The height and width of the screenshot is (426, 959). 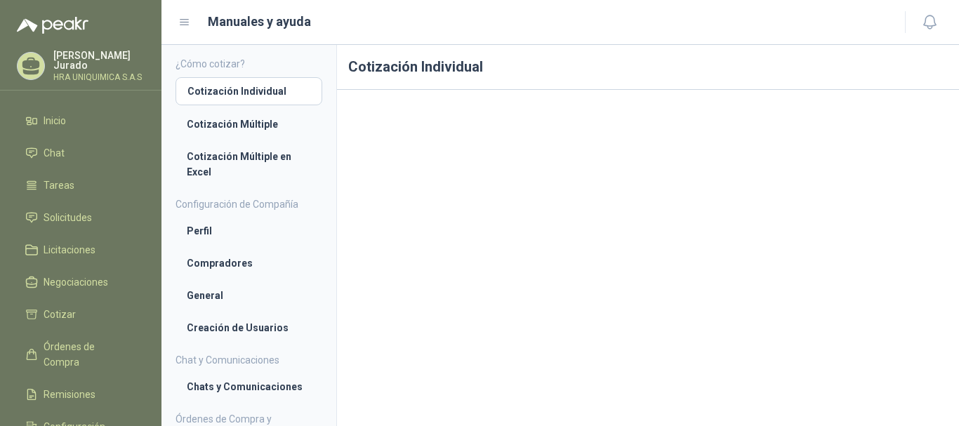 I want to click on span: Órdenes de Compra, so click(x=87, y=354).